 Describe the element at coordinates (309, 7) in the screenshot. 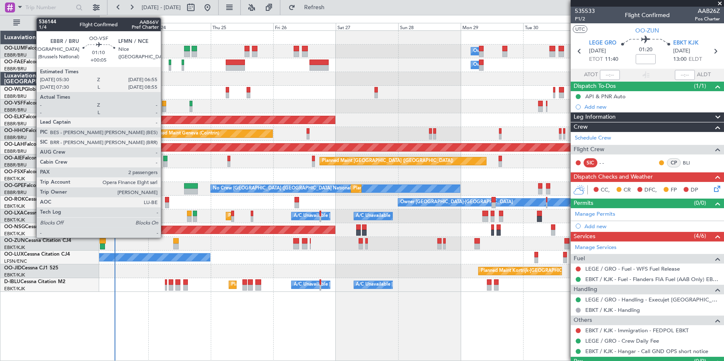

I see `button: Refresh` at that location.